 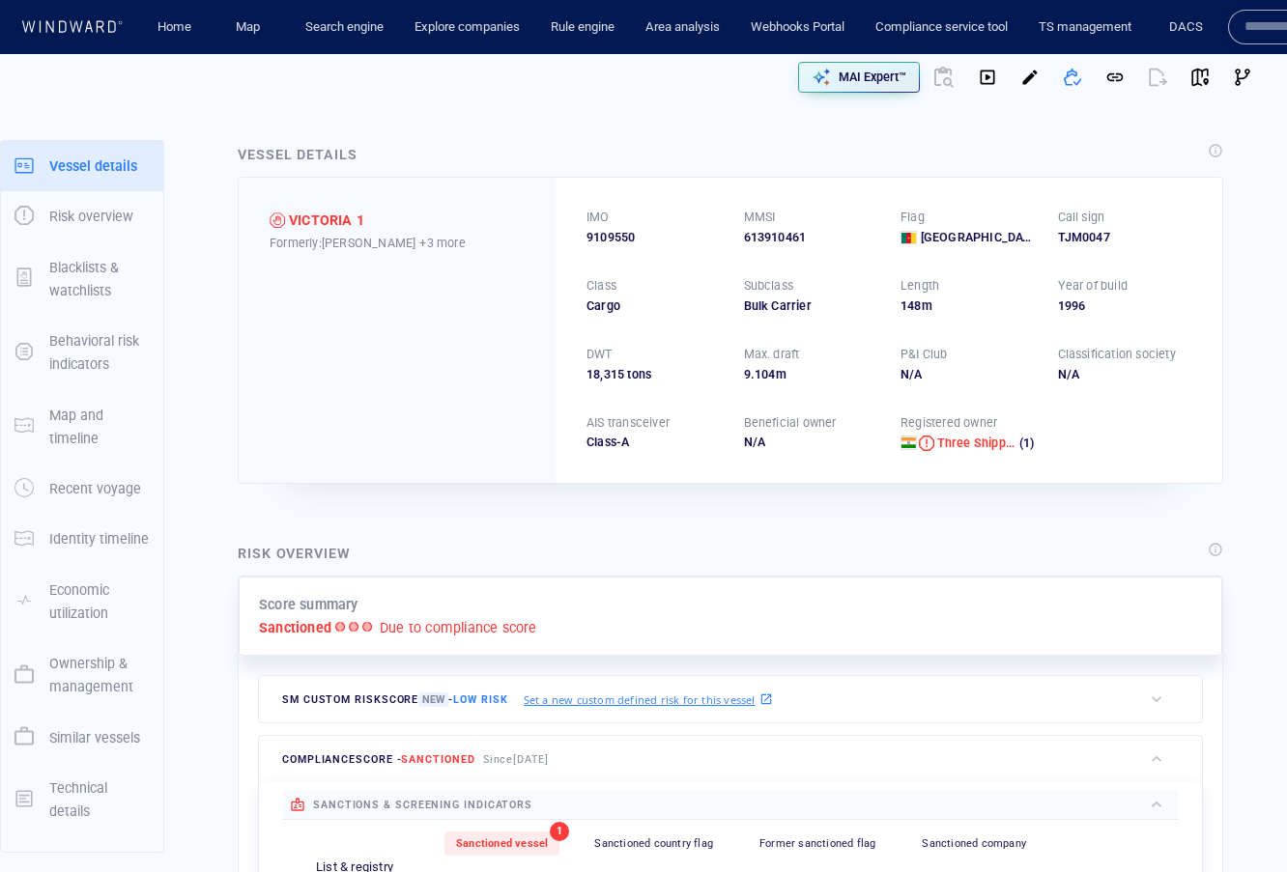 What do you see at coordinates (1085, 27) in the screenshot?
I see `a: TS management` at bounding box center [1085, 27].